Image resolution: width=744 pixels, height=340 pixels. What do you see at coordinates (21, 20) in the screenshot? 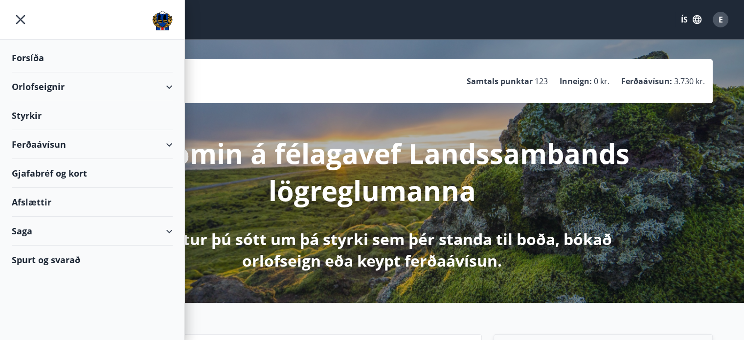
I see `button: menu` at bounding box center [21, 20].